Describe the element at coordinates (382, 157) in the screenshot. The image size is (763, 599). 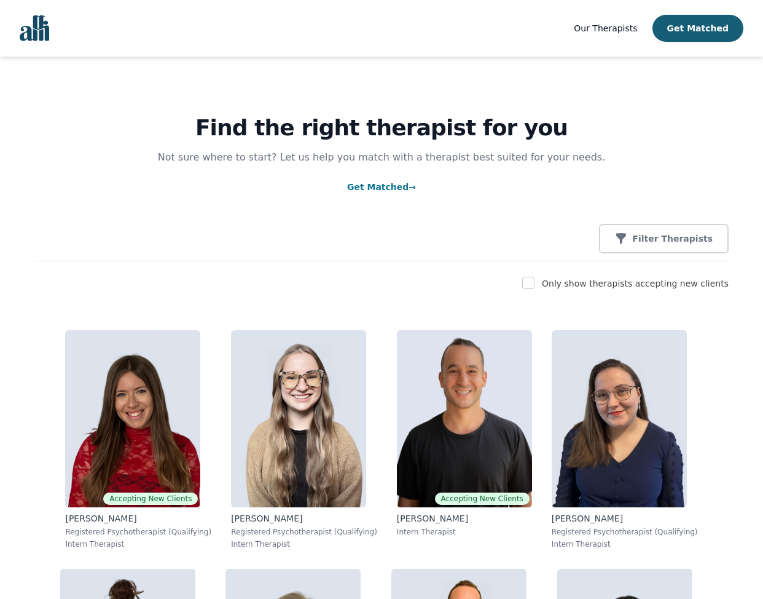
I see `p: Not sure where to start? Let us help you match with a therapist best suited for your needs.` at that location.